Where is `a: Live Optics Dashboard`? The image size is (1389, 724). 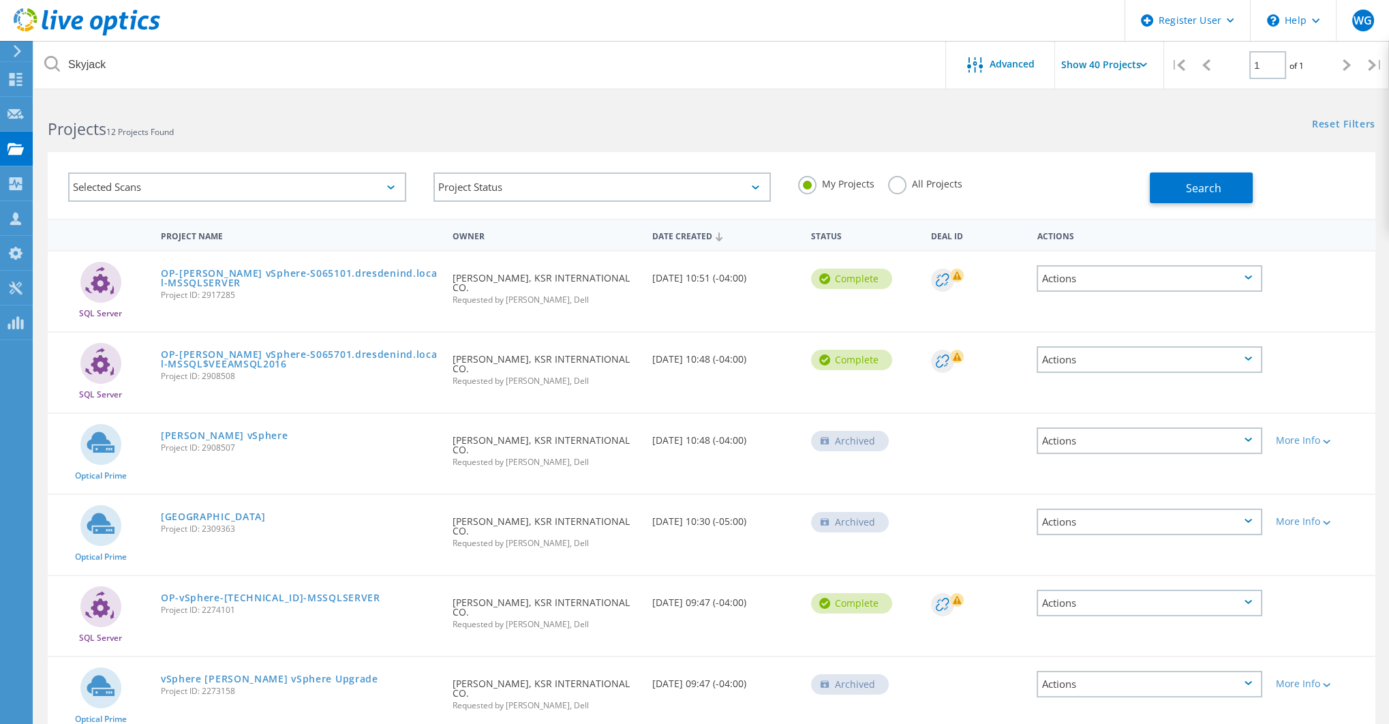 a: Live Optics Dashboard is located at coordinates (87, 33).